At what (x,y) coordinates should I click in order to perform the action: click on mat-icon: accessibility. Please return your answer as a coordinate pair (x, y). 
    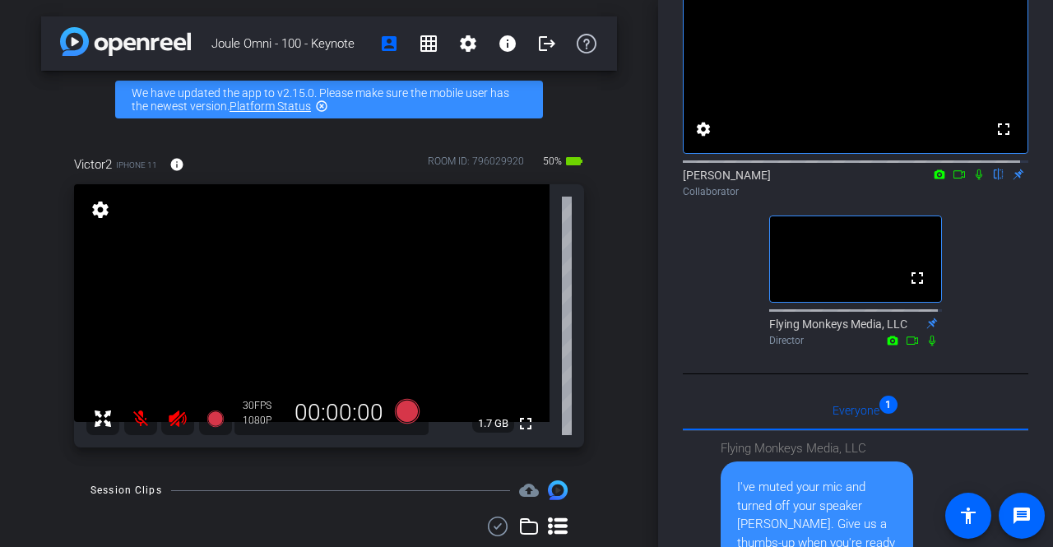
    Looking at the image, I should click on (968, 516).